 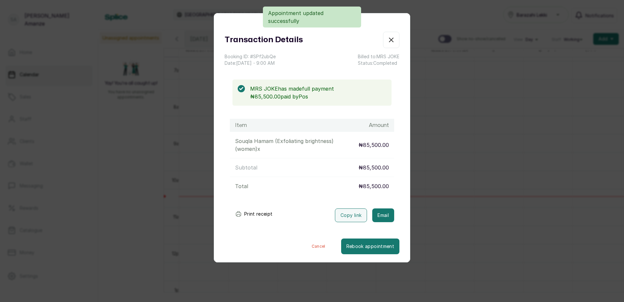 I want to click on p: MRS JOKE has made full payment, so click(x=318, y=89).